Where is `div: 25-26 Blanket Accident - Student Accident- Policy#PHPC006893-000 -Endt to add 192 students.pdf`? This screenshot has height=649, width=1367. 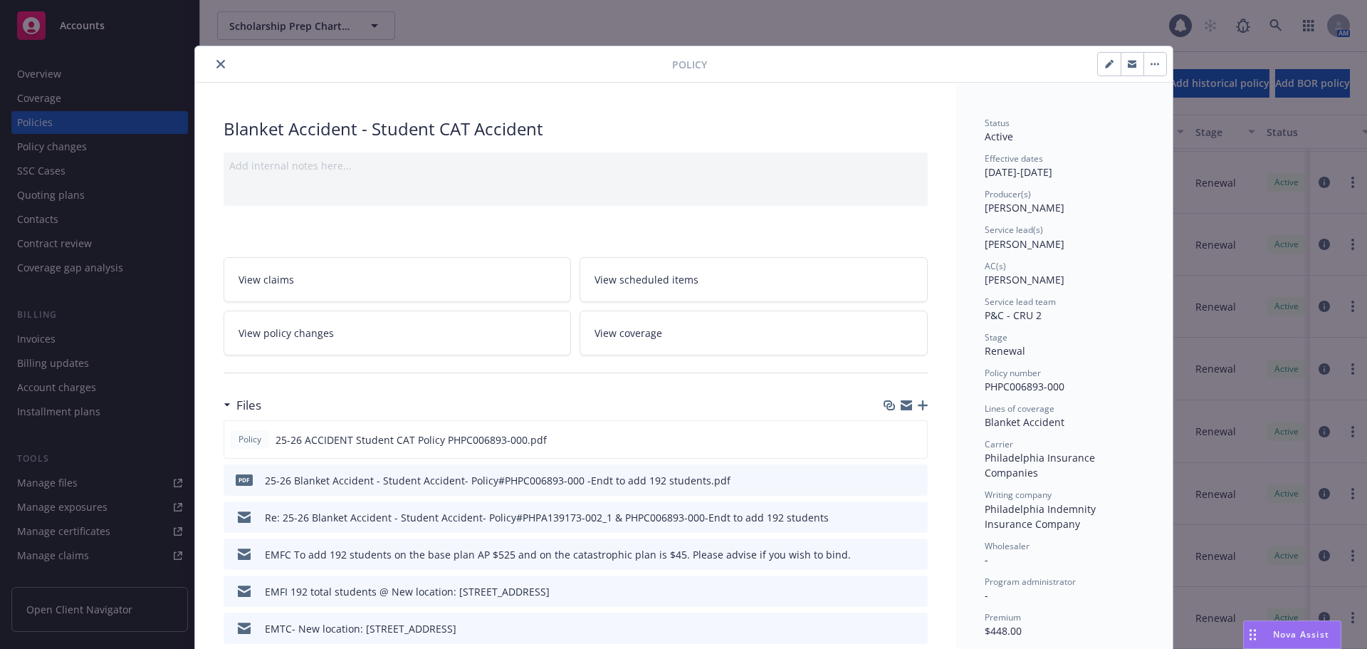
div: 25-26 Blanket Accident - Student Accident- Policy#PHPC006893-000 -Endt to add 192 students.pdf is located at coordinates (498, 480).